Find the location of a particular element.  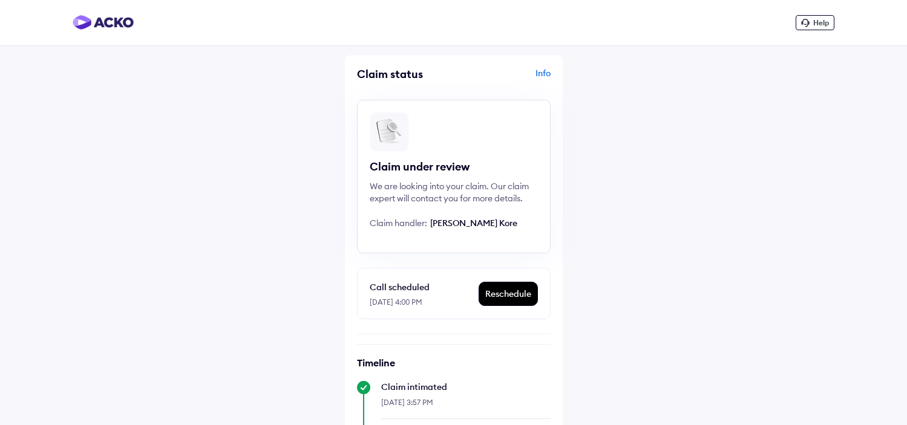

h6: Timeline is located at coordinates (454, 363).